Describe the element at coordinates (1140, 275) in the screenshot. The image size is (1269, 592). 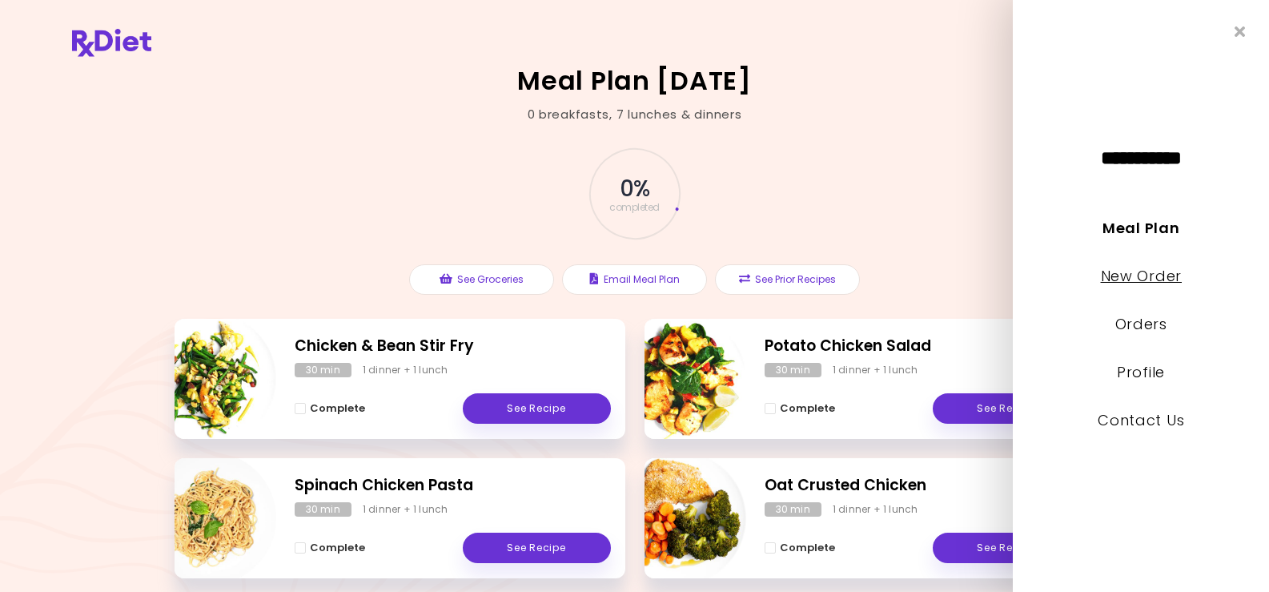
I see `a: New Order` at that location.